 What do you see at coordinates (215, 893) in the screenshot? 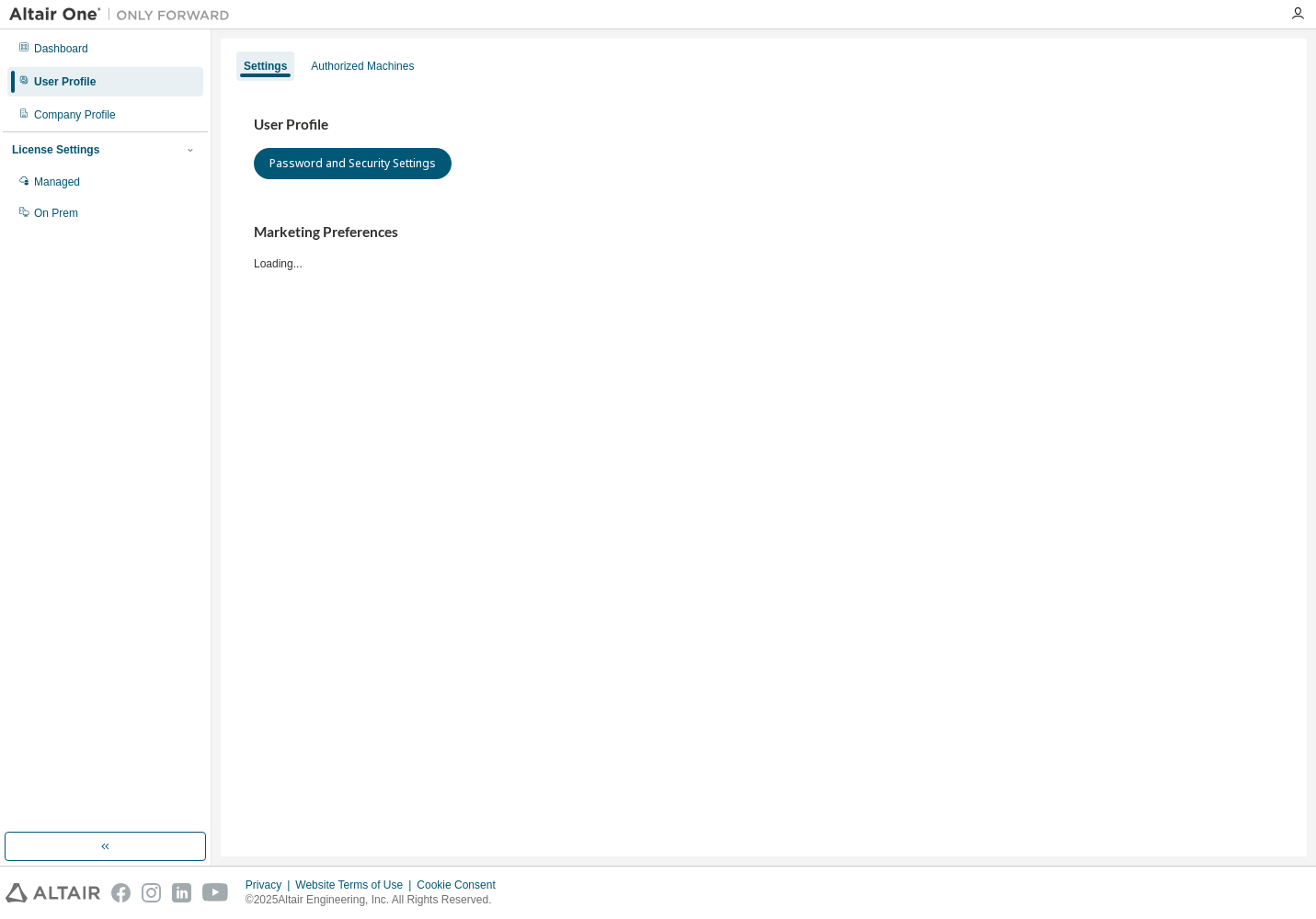
I see `img: youtube.svg` at bounding box center [215, 893].